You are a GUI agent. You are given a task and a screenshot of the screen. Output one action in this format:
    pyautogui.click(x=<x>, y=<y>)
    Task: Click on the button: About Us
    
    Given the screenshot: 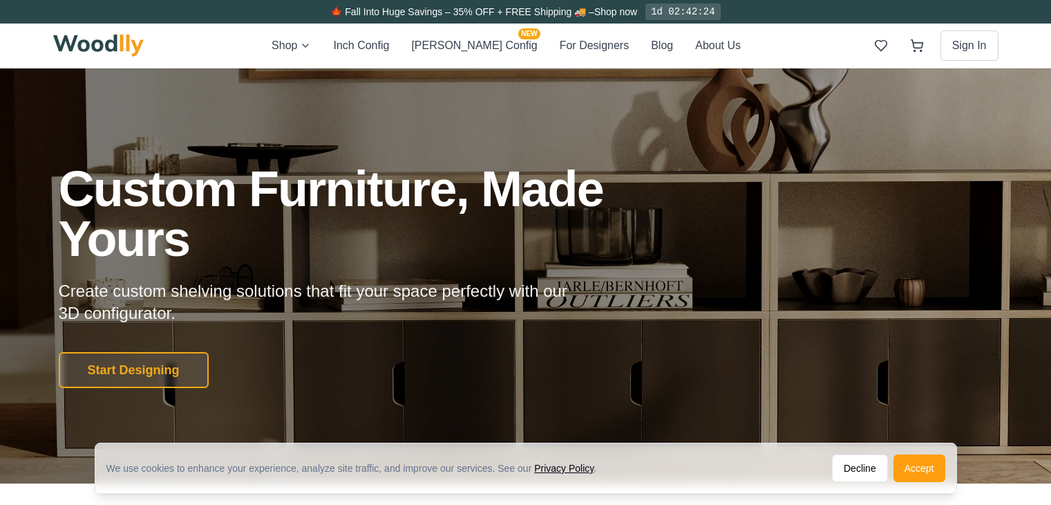 What is the action you would take?
    pyautogui.click(x=718, y=46)
    